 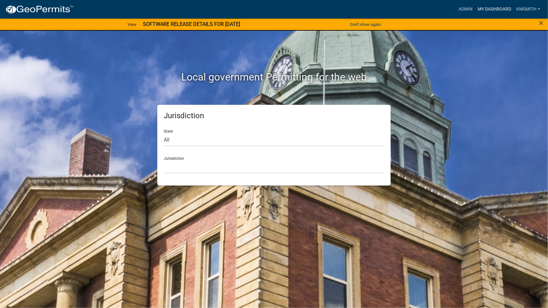 What do you see at coordinates (466, 9) in the screenshot?
I see `a: Admin` at bounding box center [466, 9].